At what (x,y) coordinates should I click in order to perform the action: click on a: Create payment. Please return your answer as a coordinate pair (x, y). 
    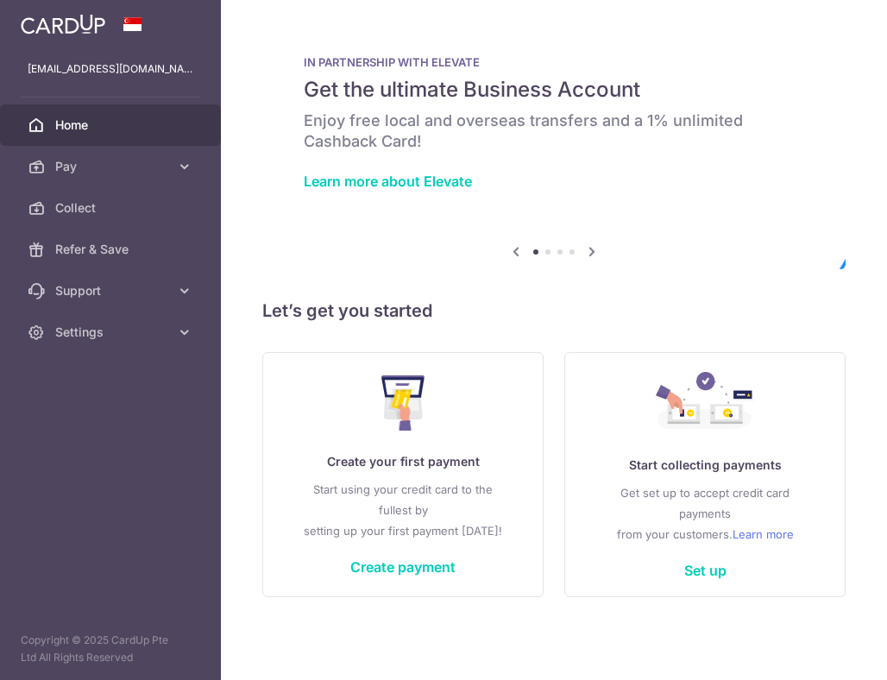
    Looking at the image, I should click on (403, 567).